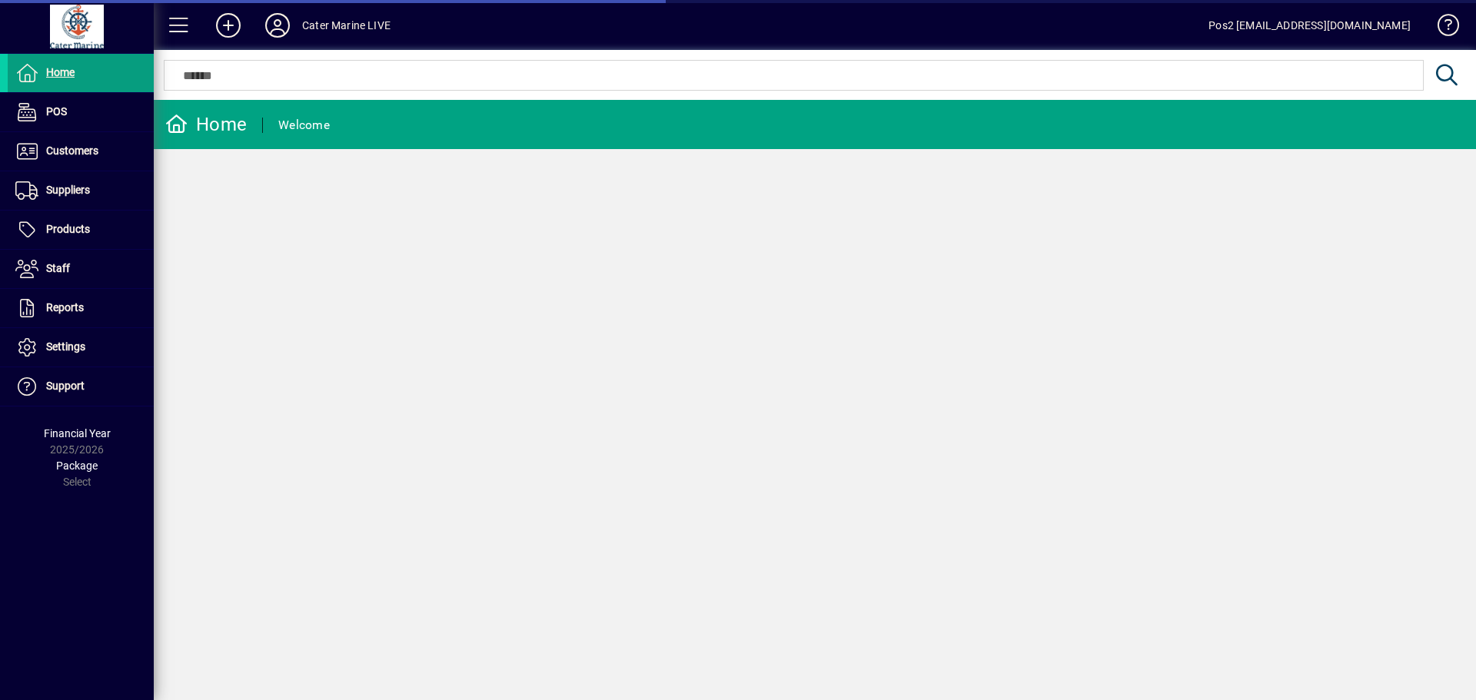  What do you see at coordinates (81, 191) in the screenshot?
I see `a: Suppliers` at bounding box center [81, 191].